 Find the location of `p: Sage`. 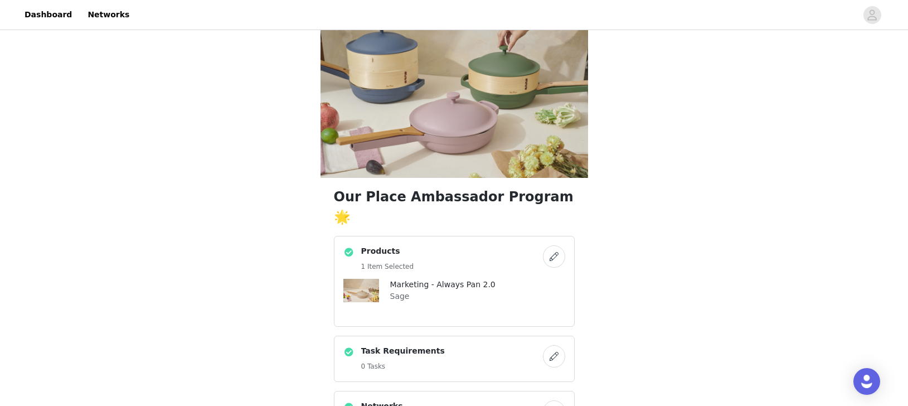

p: Sage is located at coordinates (443, 296).